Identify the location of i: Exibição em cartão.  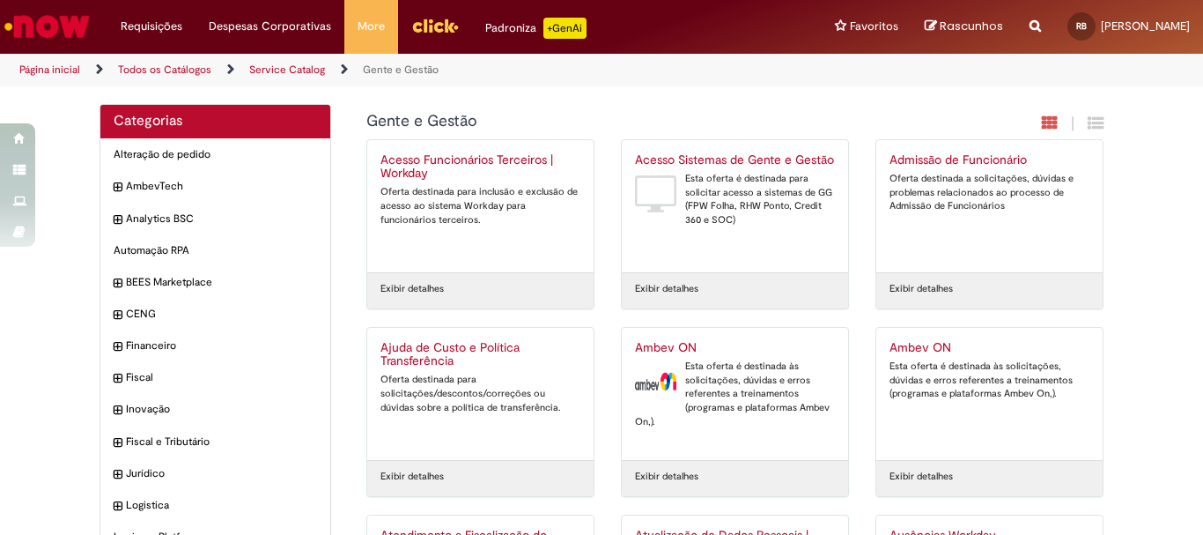
(1050, 122).